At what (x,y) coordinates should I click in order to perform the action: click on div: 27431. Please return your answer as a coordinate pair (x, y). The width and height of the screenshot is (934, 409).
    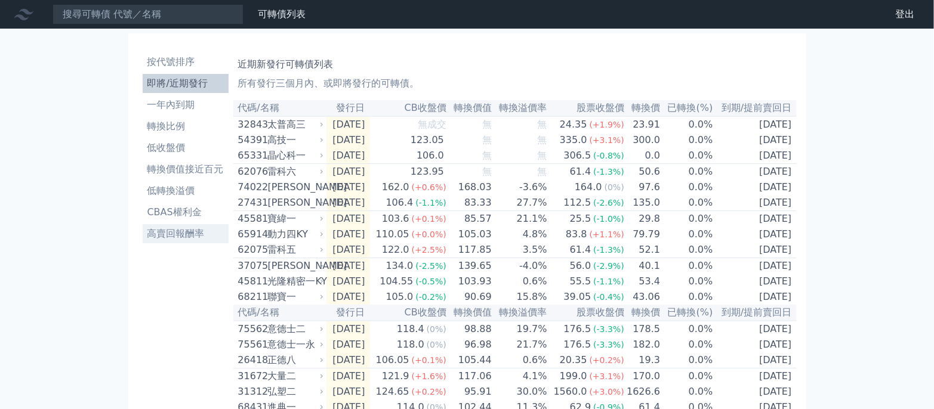
    Looking at the image, I should click on (251, 203).